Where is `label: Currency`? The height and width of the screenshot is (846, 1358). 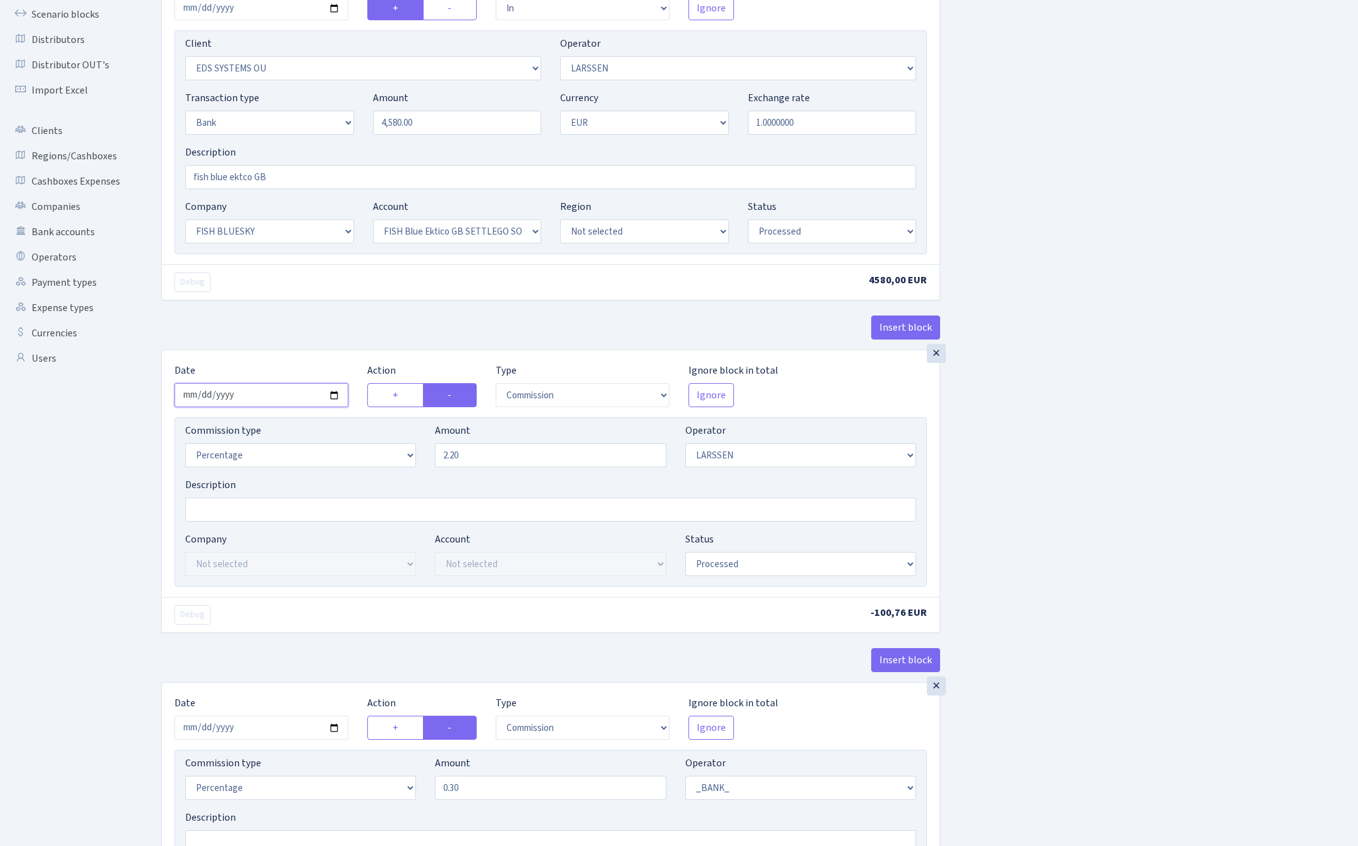
label: Currency is located at coordinates (579, 98).